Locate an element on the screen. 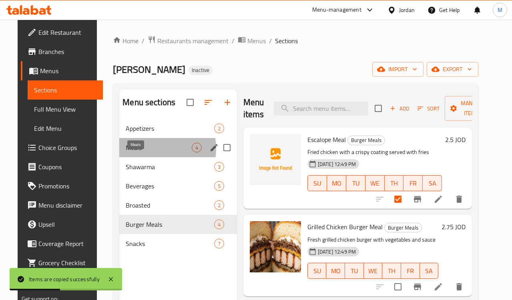 The height and width of the screenshot is (300, 512). button: FR is located at coordinates (413, 183).